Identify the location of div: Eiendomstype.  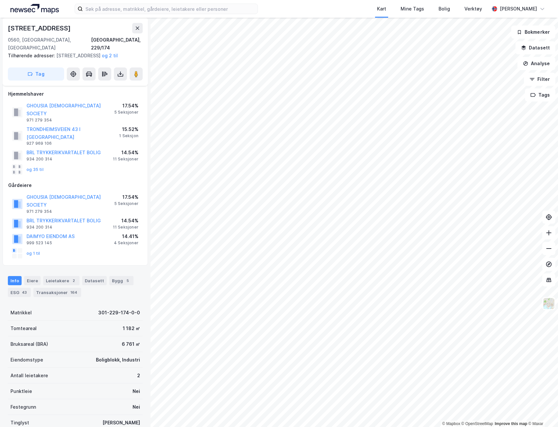
(27, 360).